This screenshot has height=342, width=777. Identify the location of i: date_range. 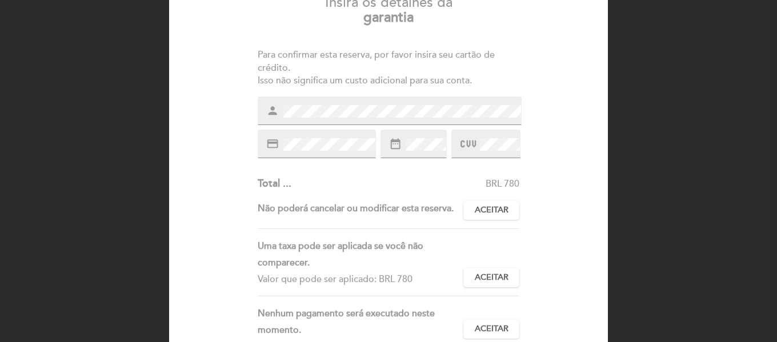
(396, 144).